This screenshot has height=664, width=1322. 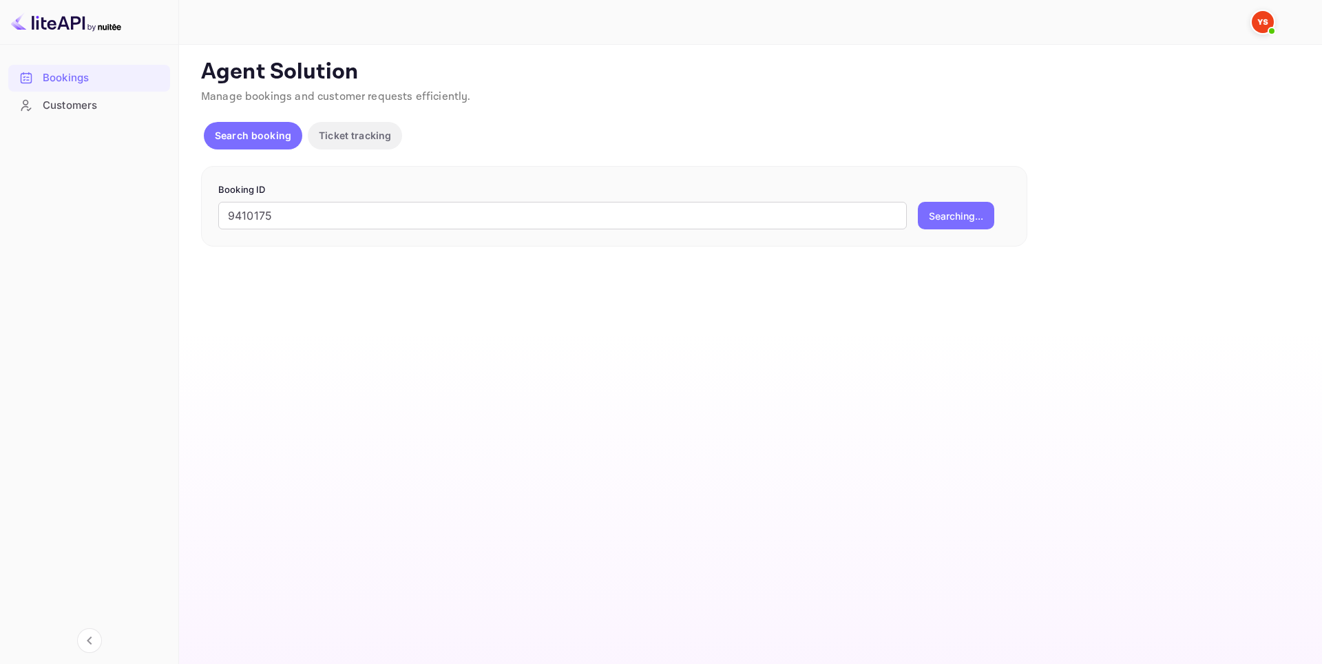 I want to click on input: Enter Booking ID (e.g., 63782194), so click(x=563, y=216).